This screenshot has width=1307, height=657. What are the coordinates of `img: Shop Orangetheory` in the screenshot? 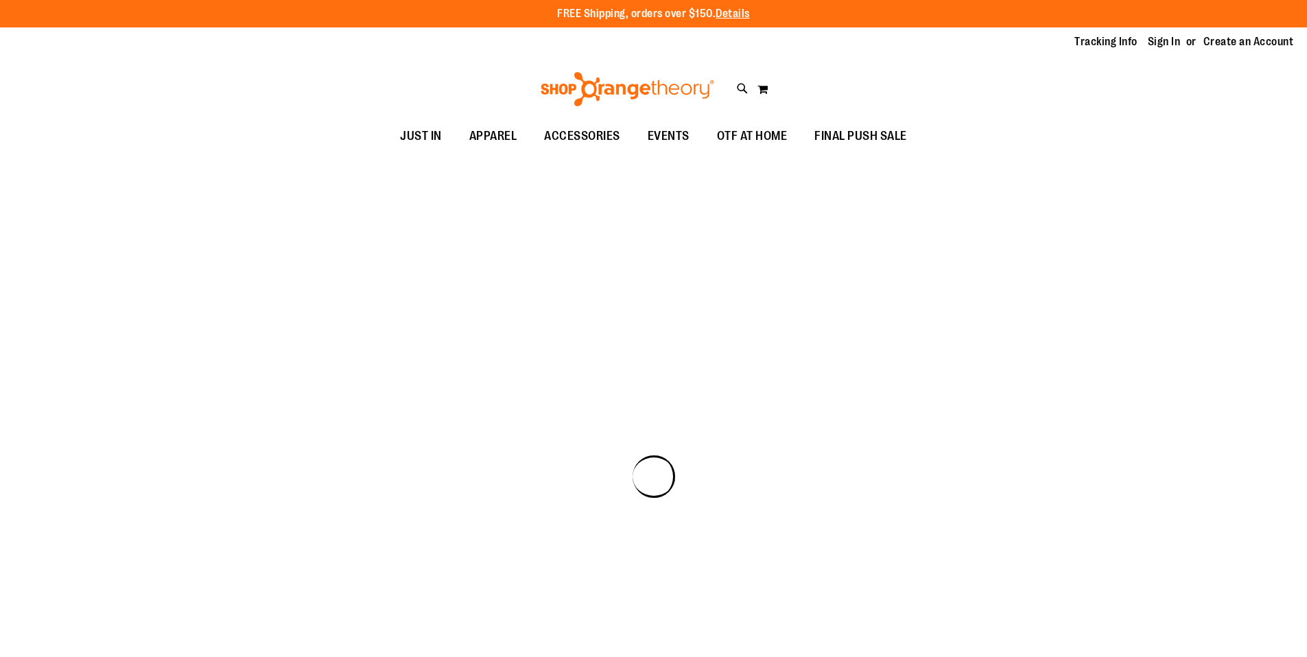 It's located at (627, 89).